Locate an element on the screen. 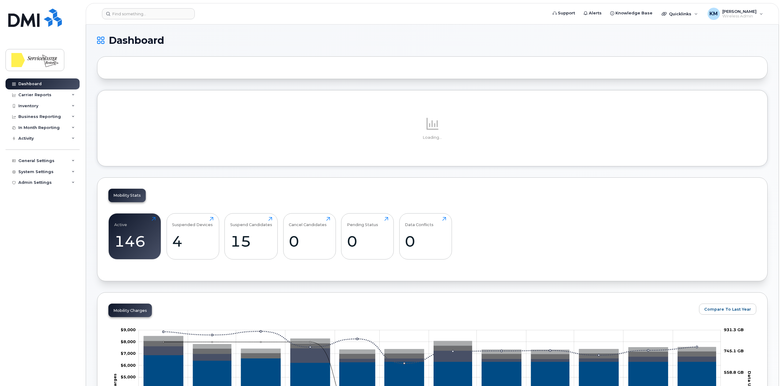 This screenshot has width=782, height=386. tspan: 558.8 GB is located at coordinates (733, 372).